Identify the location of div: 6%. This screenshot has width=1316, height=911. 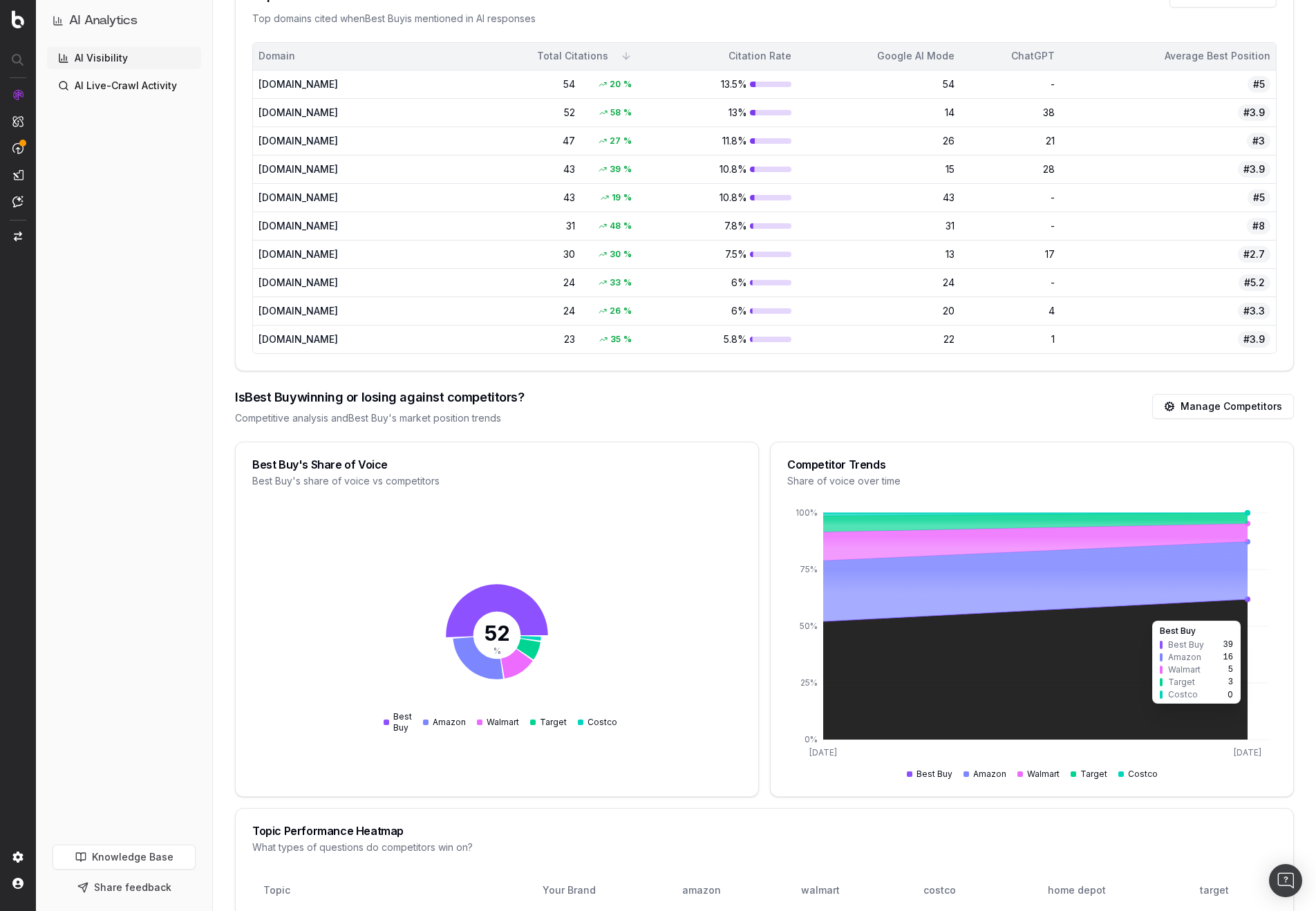
(720, 283).